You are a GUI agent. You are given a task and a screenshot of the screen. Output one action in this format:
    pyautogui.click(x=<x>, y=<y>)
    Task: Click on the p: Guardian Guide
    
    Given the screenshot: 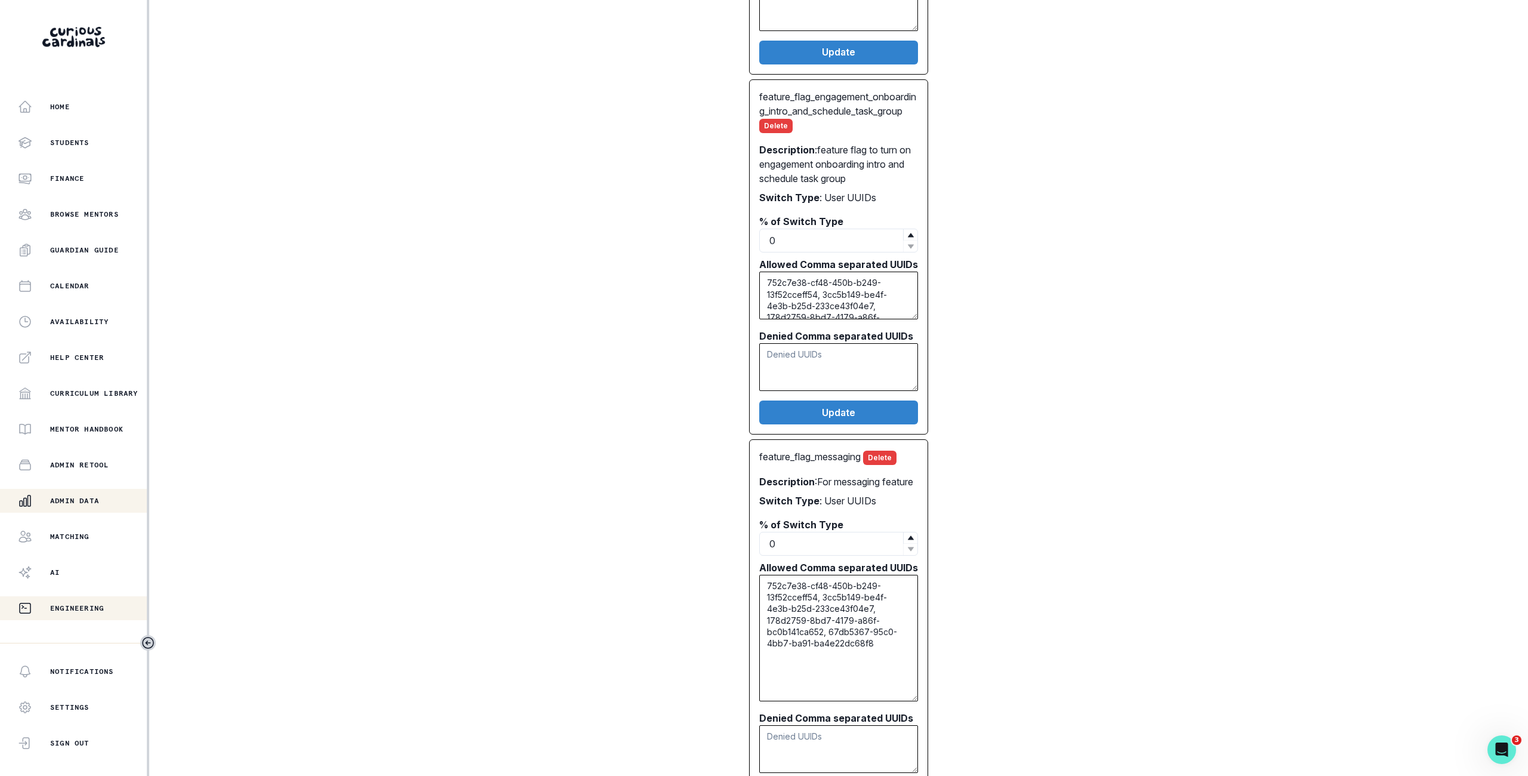 What is the action you would take?
    pyautogui.click(x=84, y=250)
    